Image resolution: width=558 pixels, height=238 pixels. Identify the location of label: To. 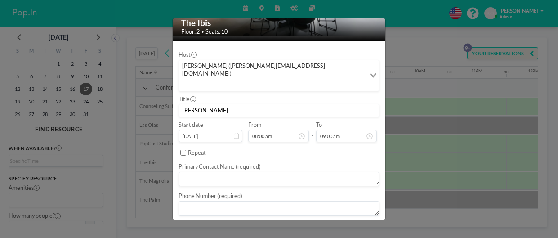
(319, 125).